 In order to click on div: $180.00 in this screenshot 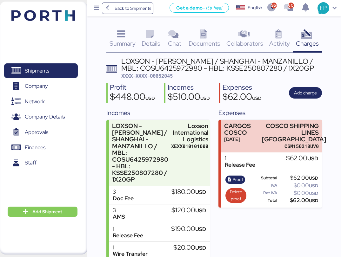, I will do `click(188, 192)`.